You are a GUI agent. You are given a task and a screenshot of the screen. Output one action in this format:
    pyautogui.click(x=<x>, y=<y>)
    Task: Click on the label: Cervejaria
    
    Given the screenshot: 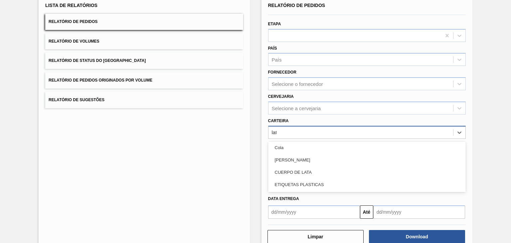 What is the action you would take?
    pyautogui.click(x=281, y=96)
    